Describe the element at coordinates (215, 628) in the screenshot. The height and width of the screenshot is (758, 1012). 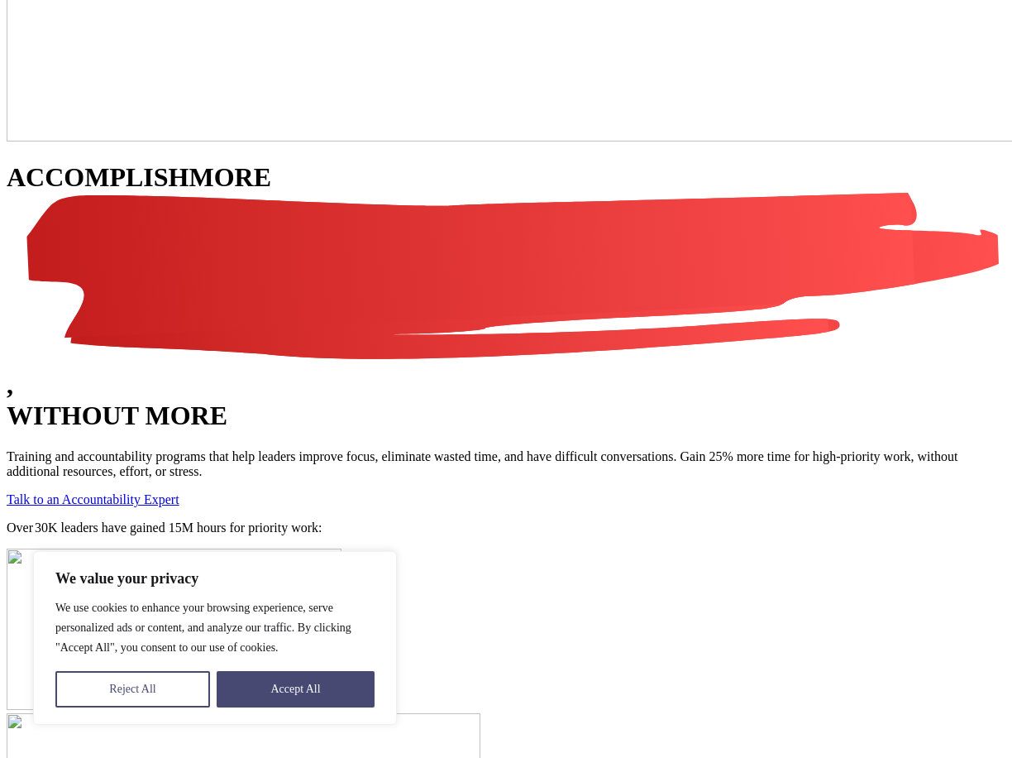
I see `p: We use cookies to enhance your browsing experience, serve personalized ads or content, and analyz...` at that location.